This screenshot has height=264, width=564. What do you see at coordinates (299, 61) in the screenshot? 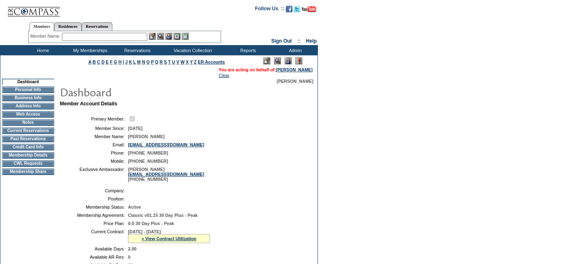
I see `img: Log Concern/Member Elevation` at bounding box center [299, 61].